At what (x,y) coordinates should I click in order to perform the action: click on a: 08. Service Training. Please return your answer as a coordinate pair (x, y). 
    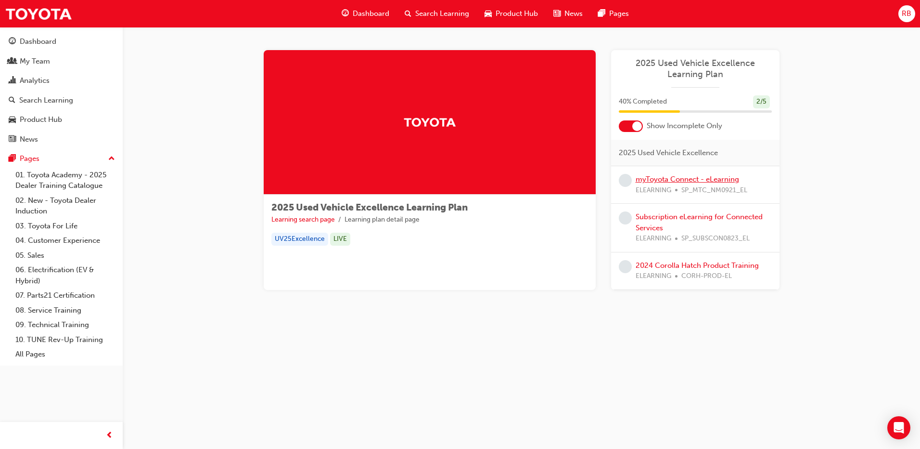
    Looking at the image, I should click on (65, 310).